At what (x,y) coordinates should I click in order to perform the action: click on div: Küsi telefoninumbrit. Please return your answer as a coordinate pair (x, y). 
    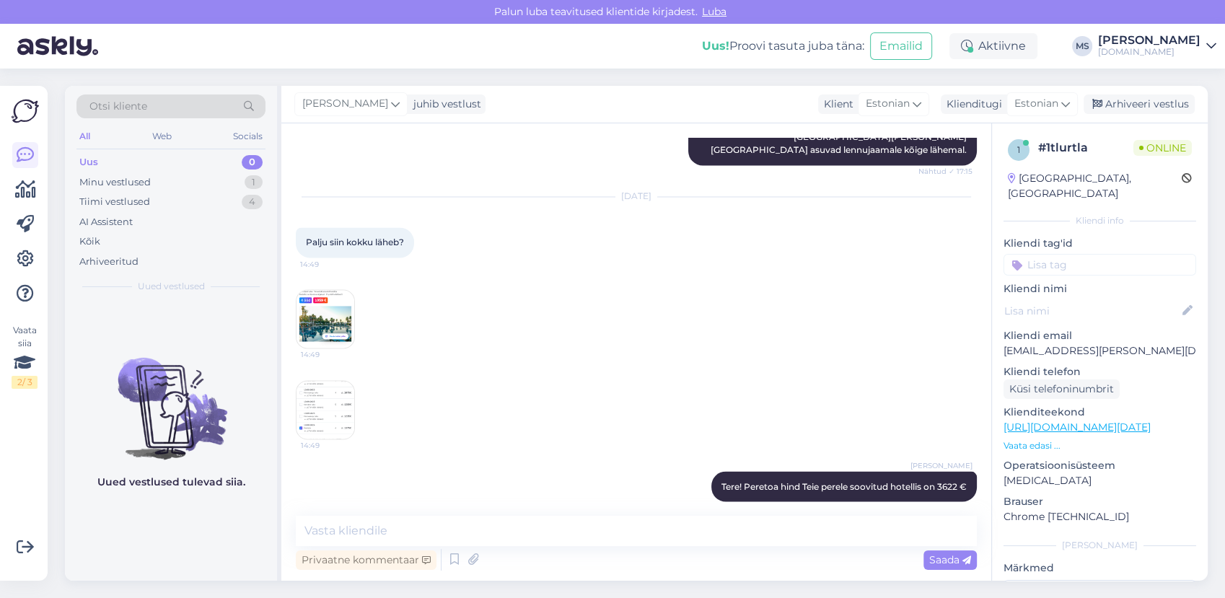
    Looking at the image, I should click on (1062, 389).